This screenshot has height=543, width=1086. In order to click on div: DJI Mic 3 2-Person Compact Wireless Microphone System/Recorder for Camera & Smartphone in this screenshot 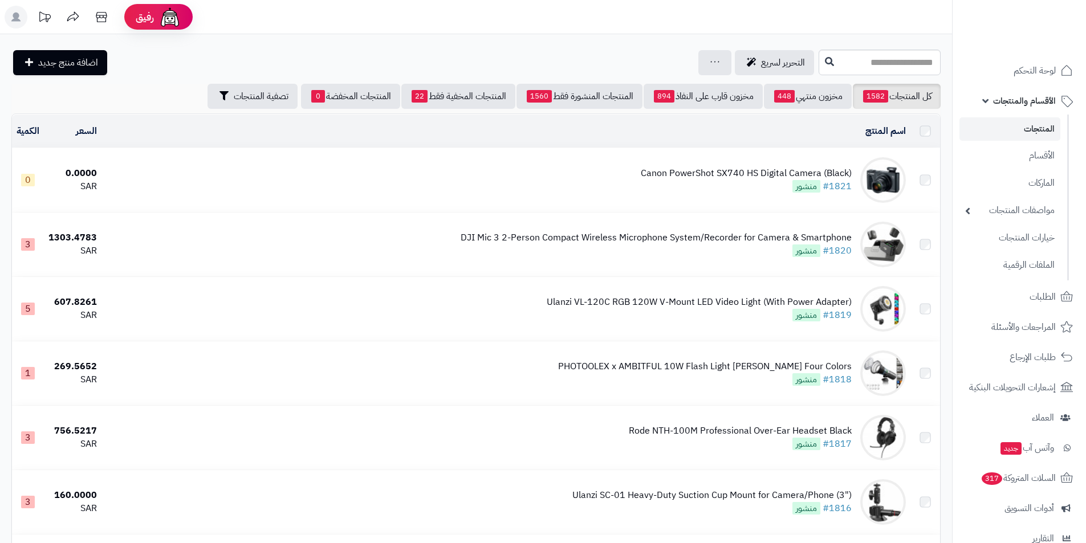, I will do `click(656, 238)`.